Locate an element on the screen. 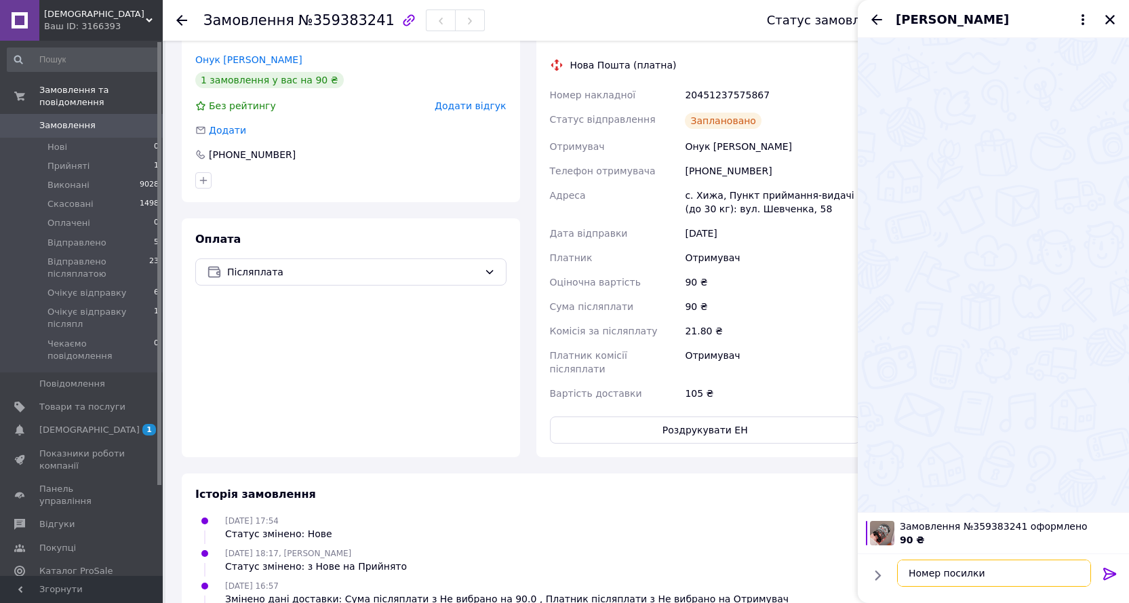 This screenshot has height=603, width=1129. div: Заплановано is located at coordinates (723, 121).